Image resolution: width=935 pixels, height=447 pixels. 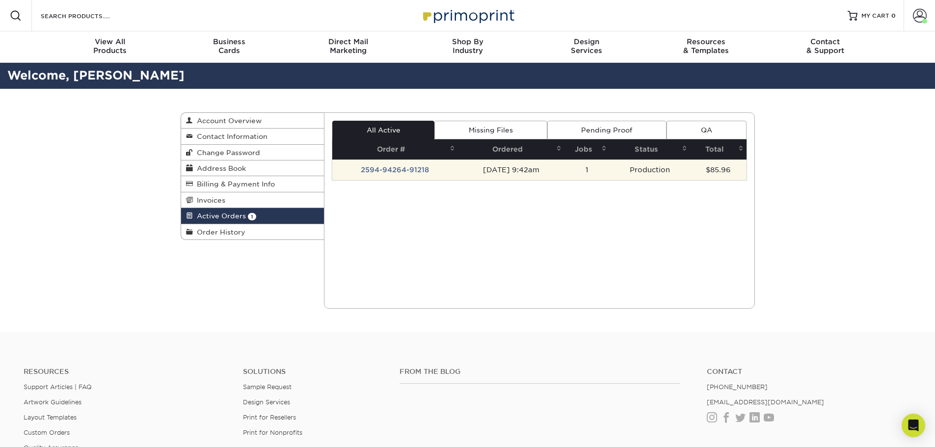 What do you see at coordinates (226, 153) in the screenshot?
I see `span: Change Password` at bounding box center [226, 153].